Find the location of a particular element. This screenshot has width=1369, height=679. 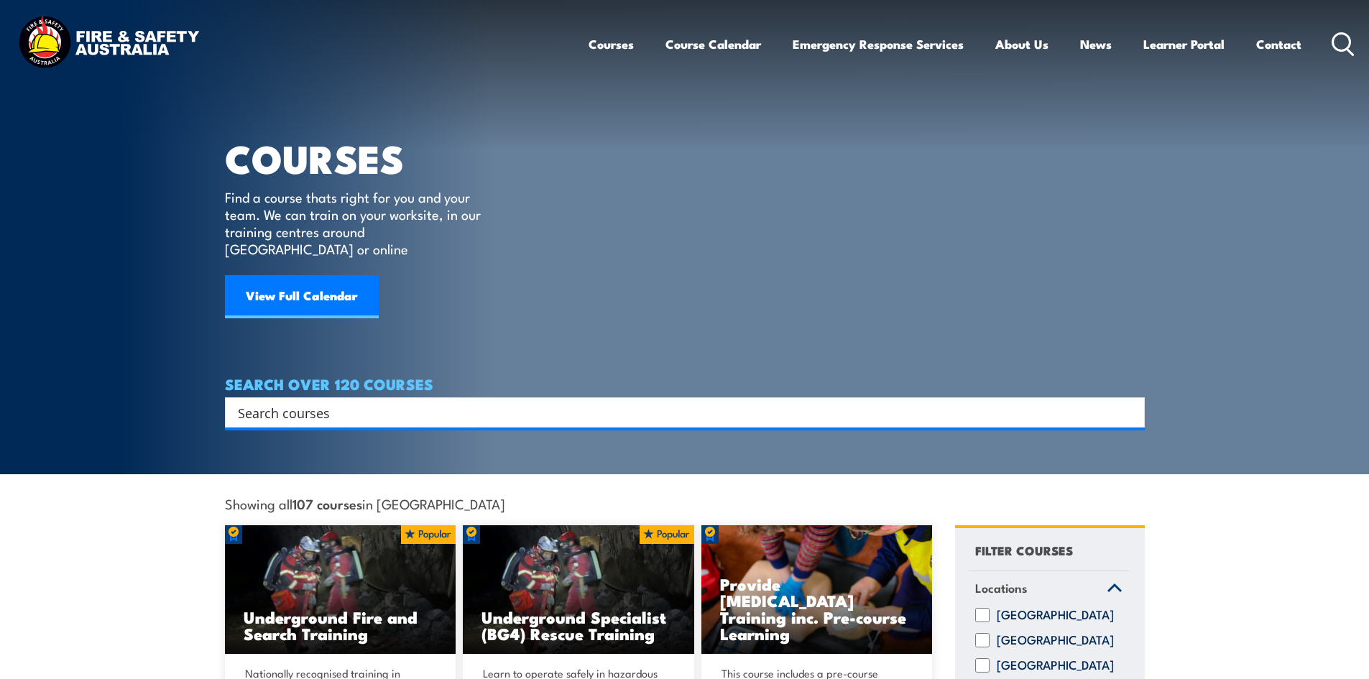

strong: 107 courses is located at coordinates (327, 503).